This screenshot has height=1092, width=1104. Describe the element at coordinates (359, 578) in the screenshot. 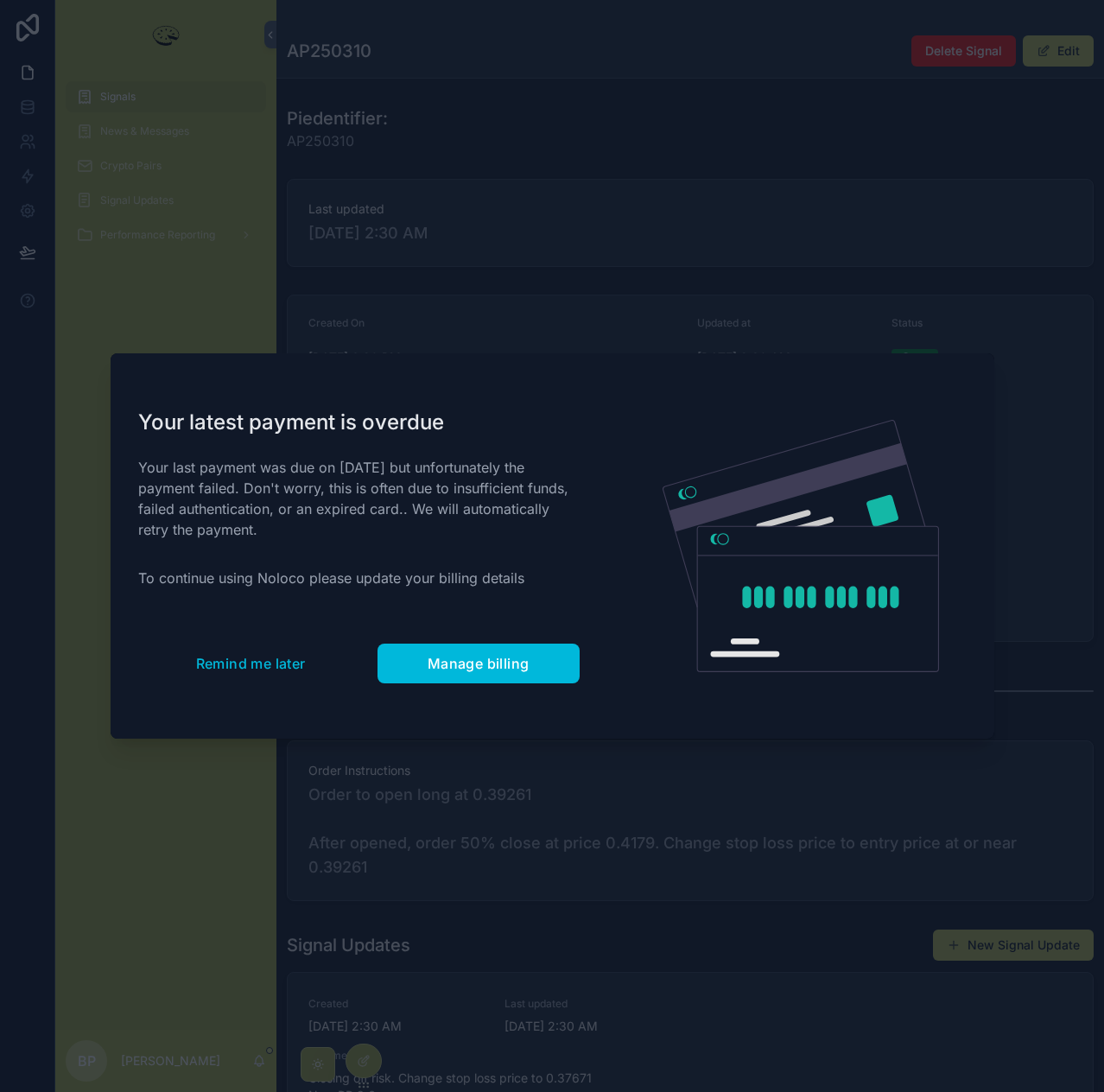

I see `p: To continue using Noloco please update your billing details` at that location.